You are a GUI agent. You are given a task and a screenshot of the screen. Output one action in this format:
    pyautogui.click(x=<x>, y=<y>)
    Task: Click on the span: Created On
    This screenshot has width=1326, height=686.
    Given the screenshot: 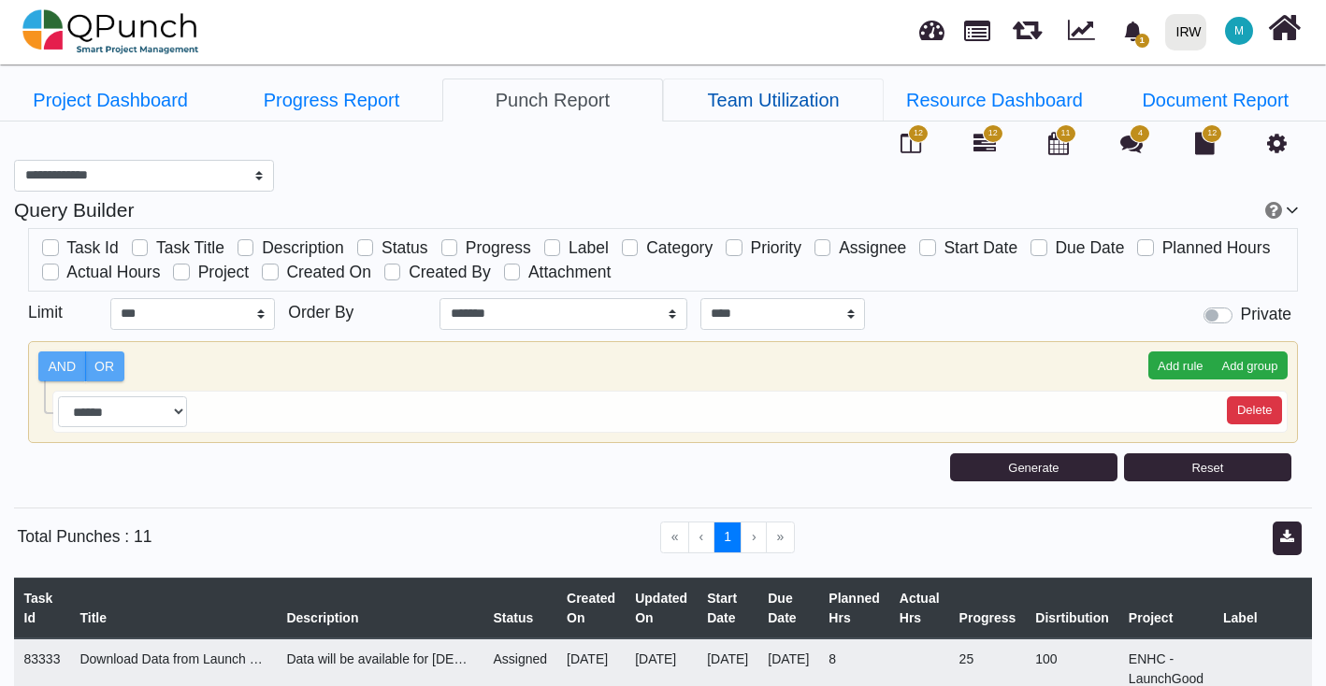 What is the action you would take?
    pyautogui.click(x=328, y=272)
    